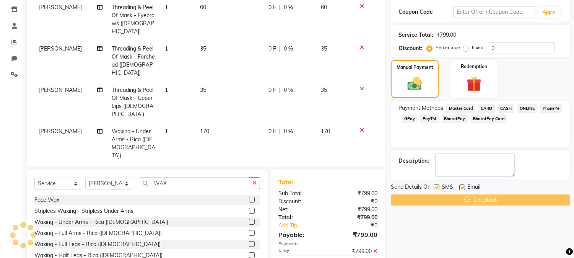  I want to click on span: Send Details On, so click(411, 187).